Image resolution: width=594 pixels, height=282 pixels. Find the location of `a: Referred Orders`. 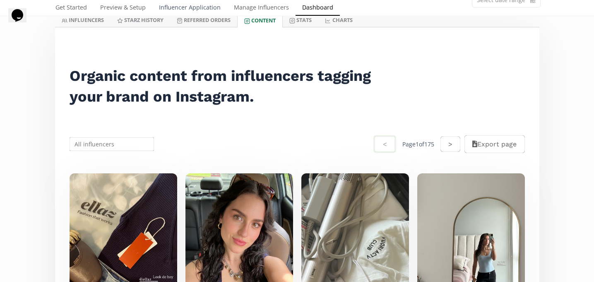

a: Referred Orders is located at coordinates (204, 20).